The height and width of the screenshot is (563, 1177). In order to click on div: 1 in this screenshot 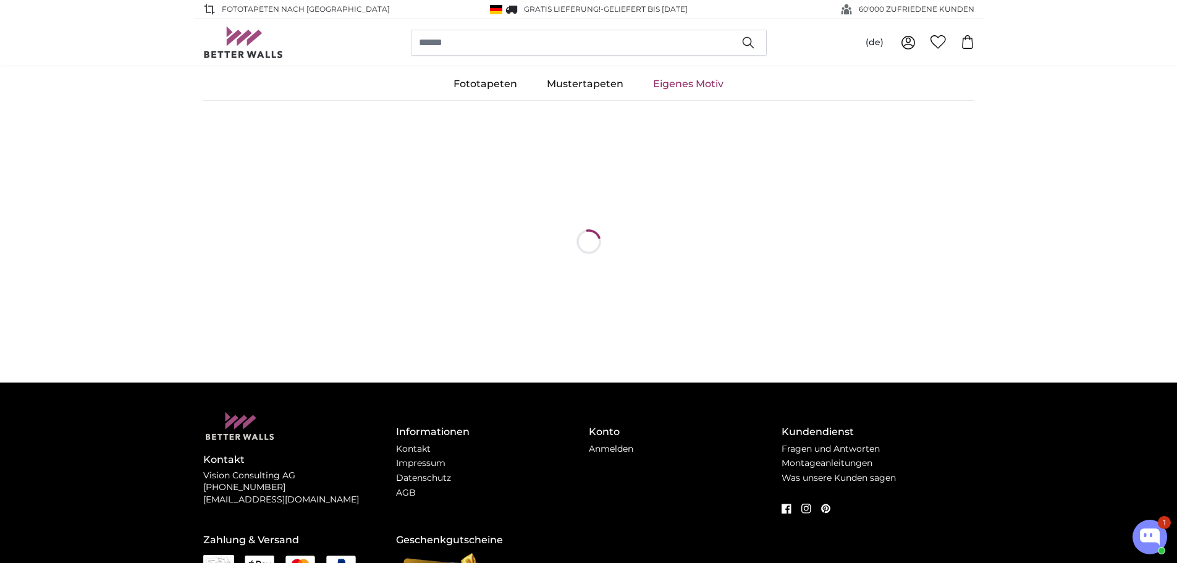, I will do `click(1164, 522)`.